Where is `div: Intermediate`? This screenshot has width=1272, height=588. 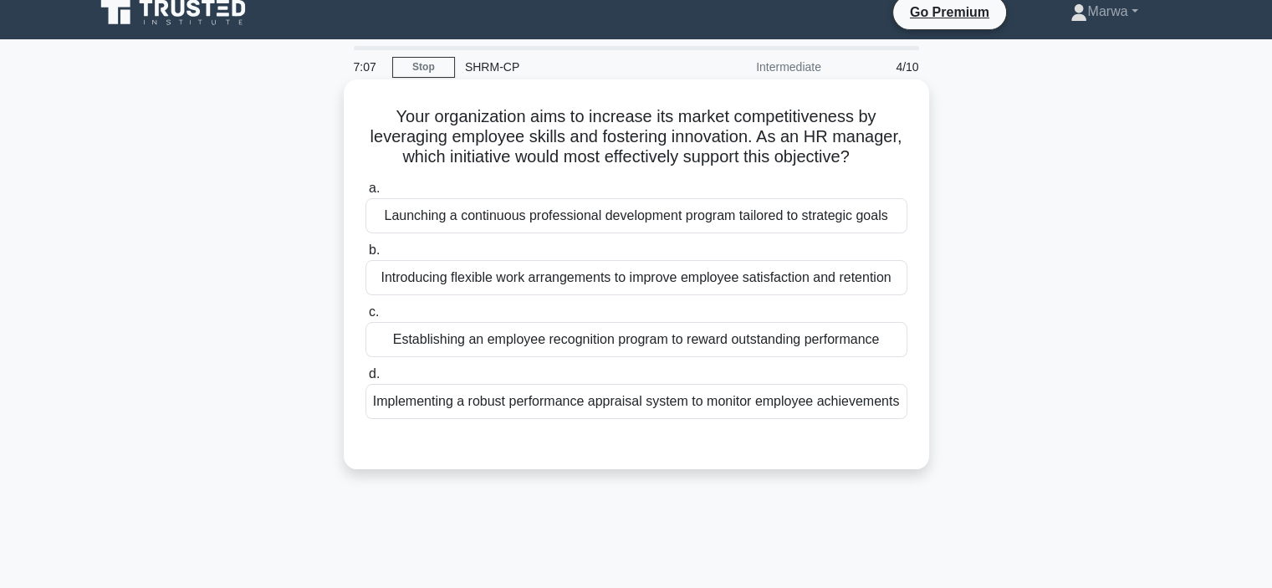
div: Intermediate is located at coordinates (757, 67).